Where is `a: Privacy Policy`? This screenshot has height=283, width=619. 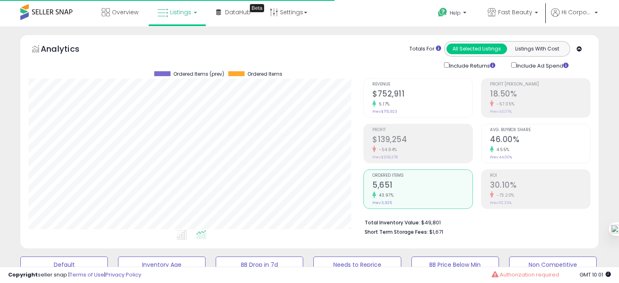 a: Privacy Policy is located at coordinates (123, 274).